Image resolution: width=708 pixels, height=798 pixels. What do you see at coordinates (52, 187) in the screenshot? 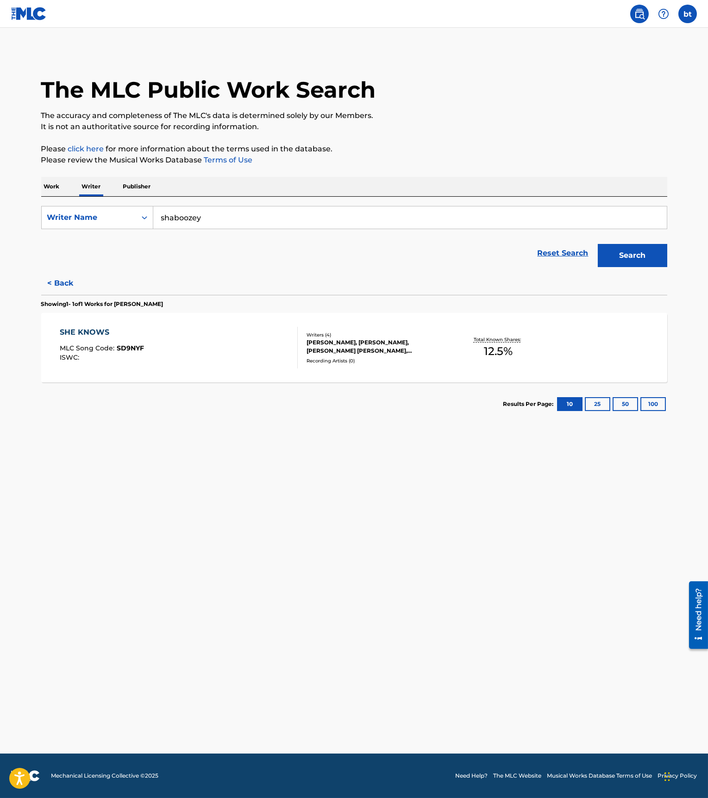
I see `p: Work` at bounding box center [52, 187].